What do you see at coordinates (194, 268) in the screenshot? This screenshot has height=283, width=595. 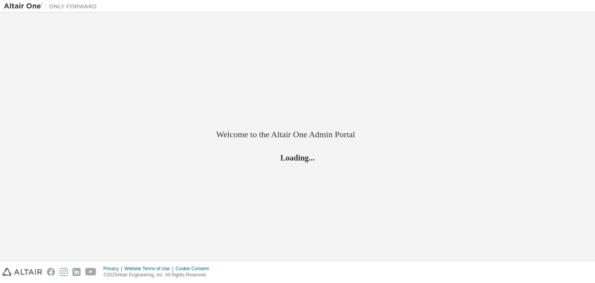 I see `div: Cookie Consent` at bounding box center [194, 268].